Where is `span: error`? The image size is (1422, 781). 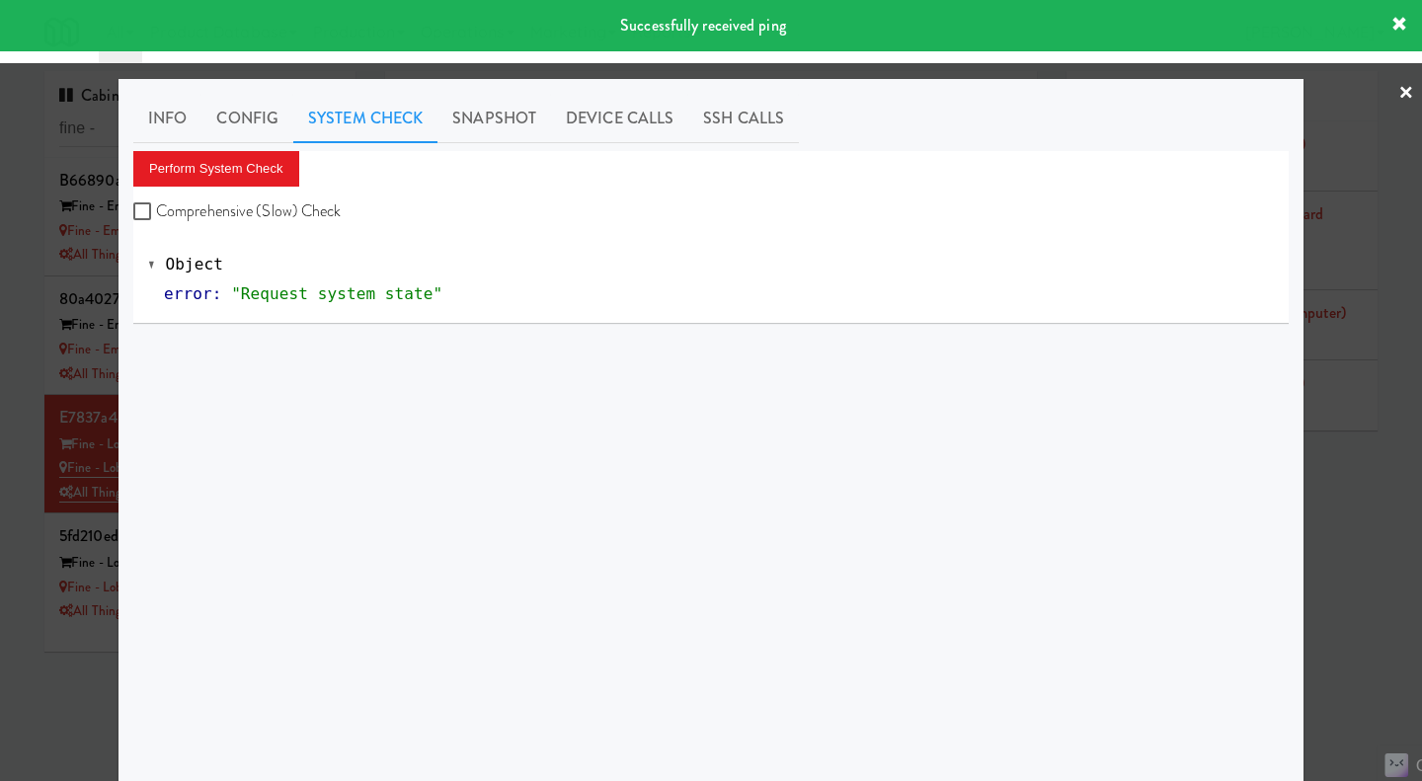
span: error is located at coordinates (188, 293).